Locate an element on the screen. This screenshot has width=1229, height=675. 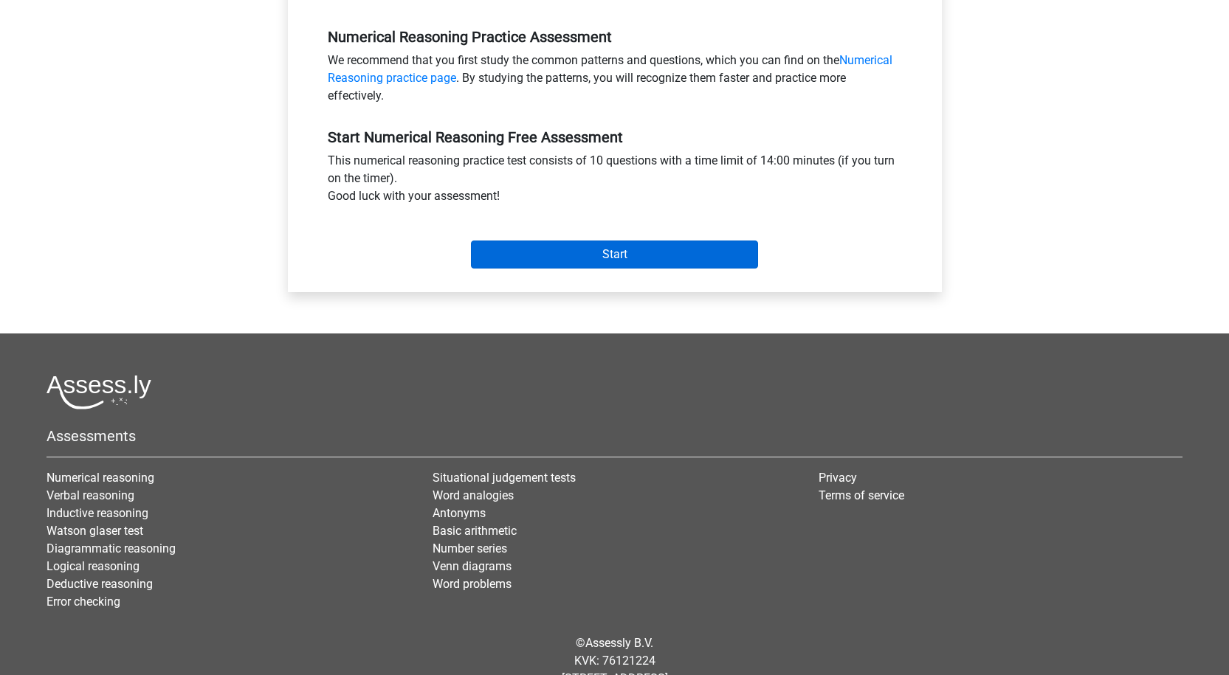
a: Terms of service is located at coordinates (861, 495).